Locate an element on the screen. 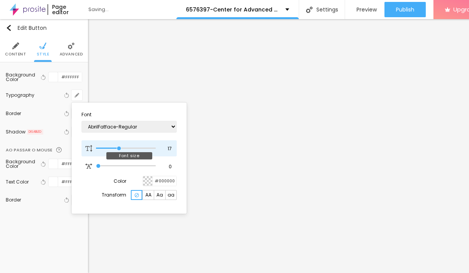 The width and height of the screenshot is (469, 273). p: Transform is located at coordinates (114, 195).